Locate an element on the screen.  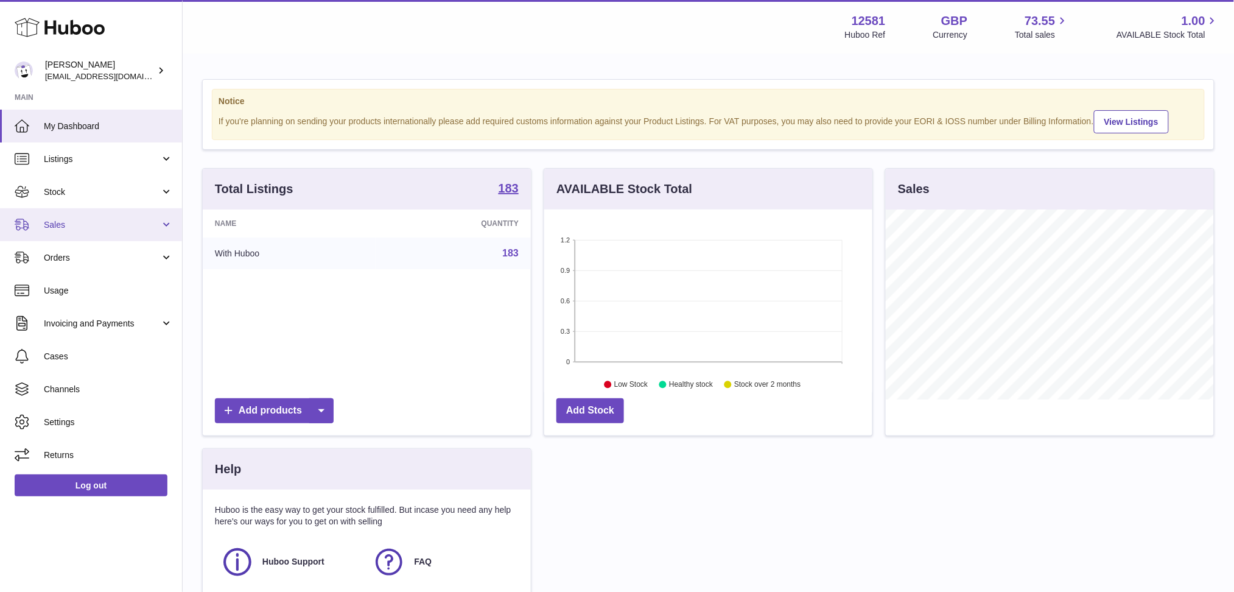
span: Orders is located at coordinates (102, 257).